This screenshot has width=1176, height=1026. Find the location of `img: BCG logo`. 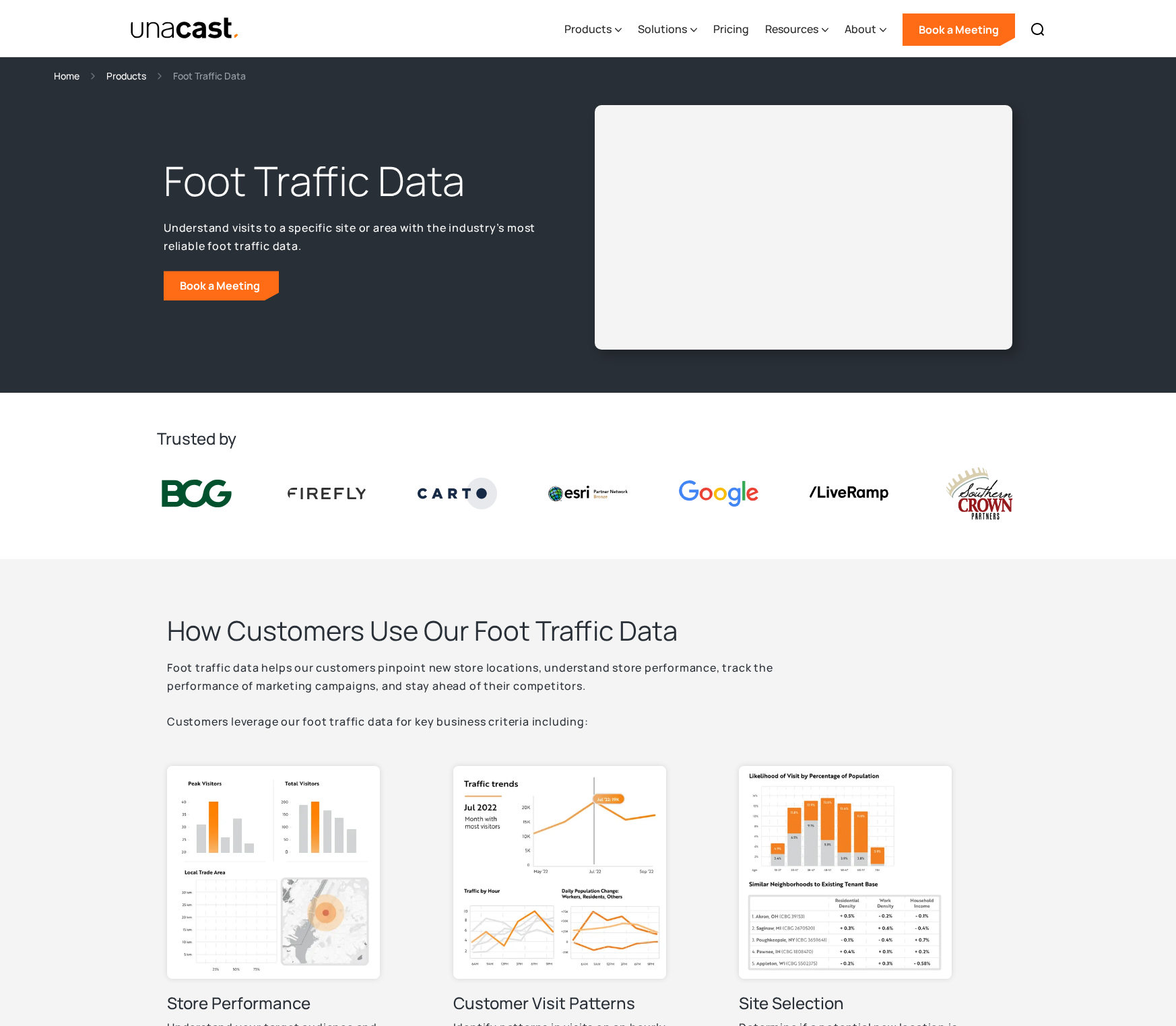

img: BCG logo is located at coordinates (197, 494).